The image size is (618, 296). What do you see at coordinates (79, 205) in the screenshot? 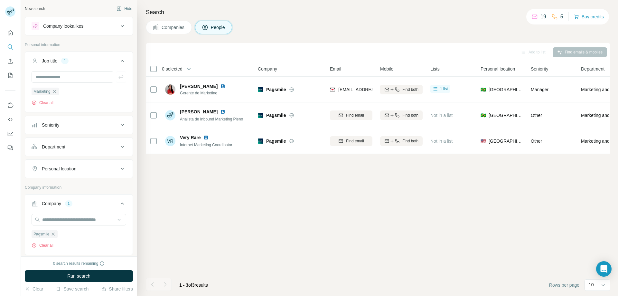
I see `button: Company1` at bounding box center [79, 205].